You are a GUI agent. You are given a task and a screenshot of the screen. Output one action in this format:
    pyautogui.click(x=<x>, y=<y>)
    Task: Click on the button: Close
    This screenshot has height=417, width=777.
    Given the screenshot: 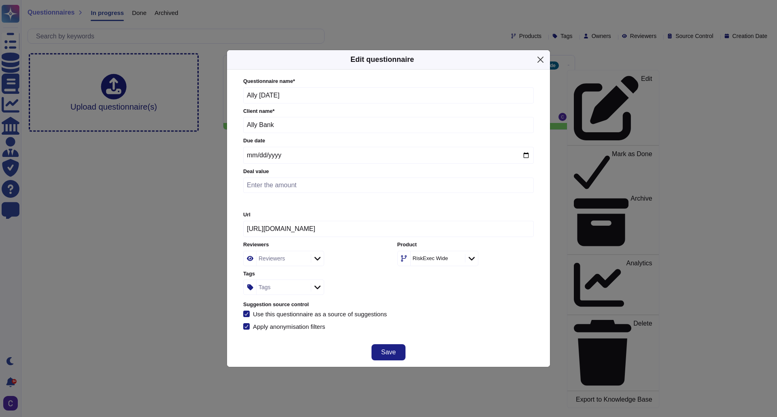 What is the action you would take?
    pyautogui.click(x=540, y=59)
    